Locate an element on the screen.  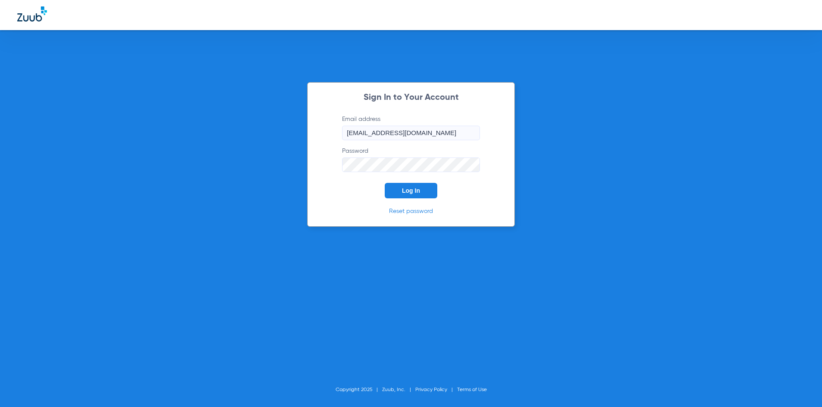
div: Chat Widget is located at coordinates (800, 387).